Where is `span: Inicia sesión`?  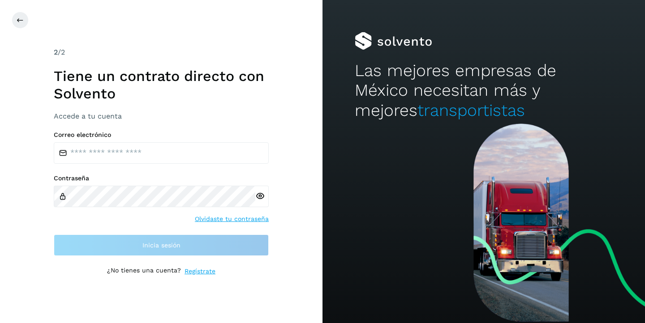
span: Inicia sesión is located at coordinates (161, 245).